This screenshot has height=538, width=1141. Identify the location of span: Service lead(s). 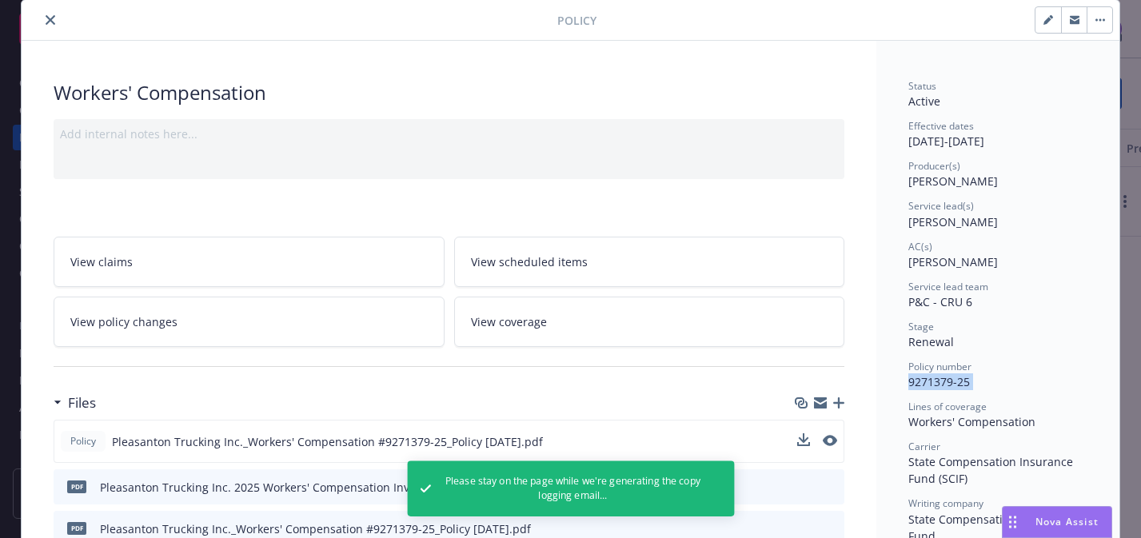
(941, 206).